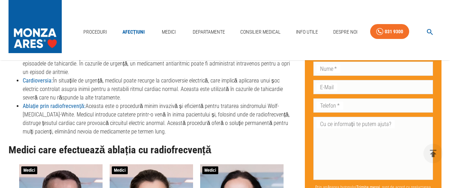  I want to click on a: 031 9300, so click(390, 32).